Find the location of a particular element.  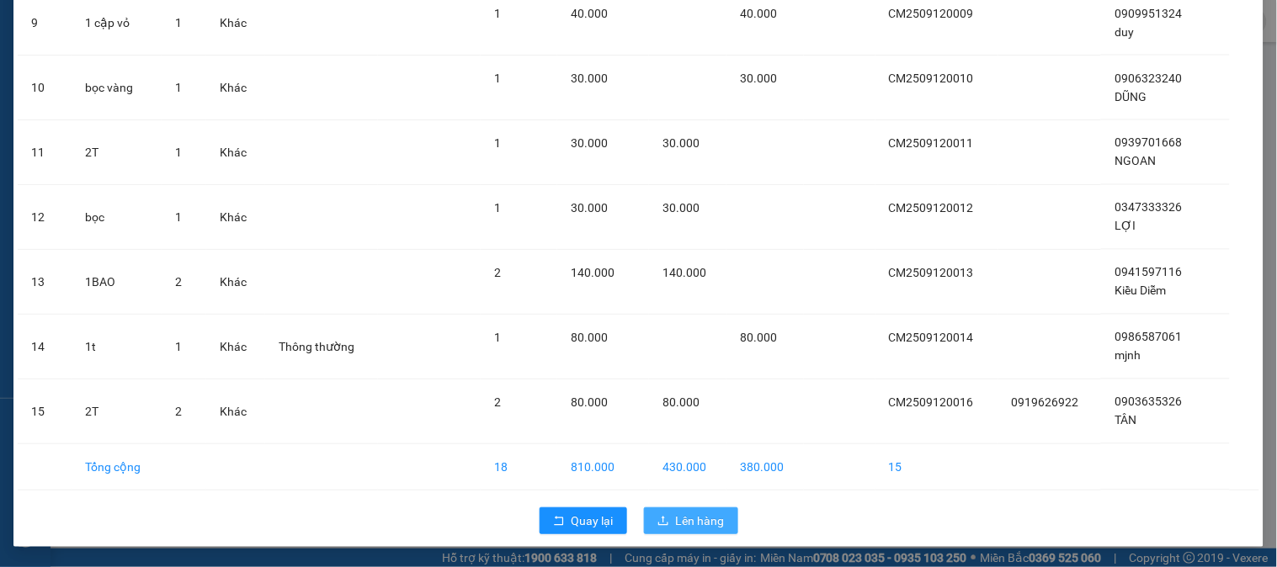

span: 0906323240 is located at coordinates (1148, 78).